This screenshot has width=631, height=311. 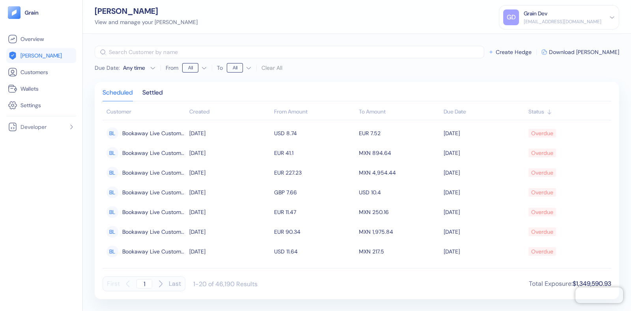 I want to click on td: MXN 217.5, so click(x=399, y=251).